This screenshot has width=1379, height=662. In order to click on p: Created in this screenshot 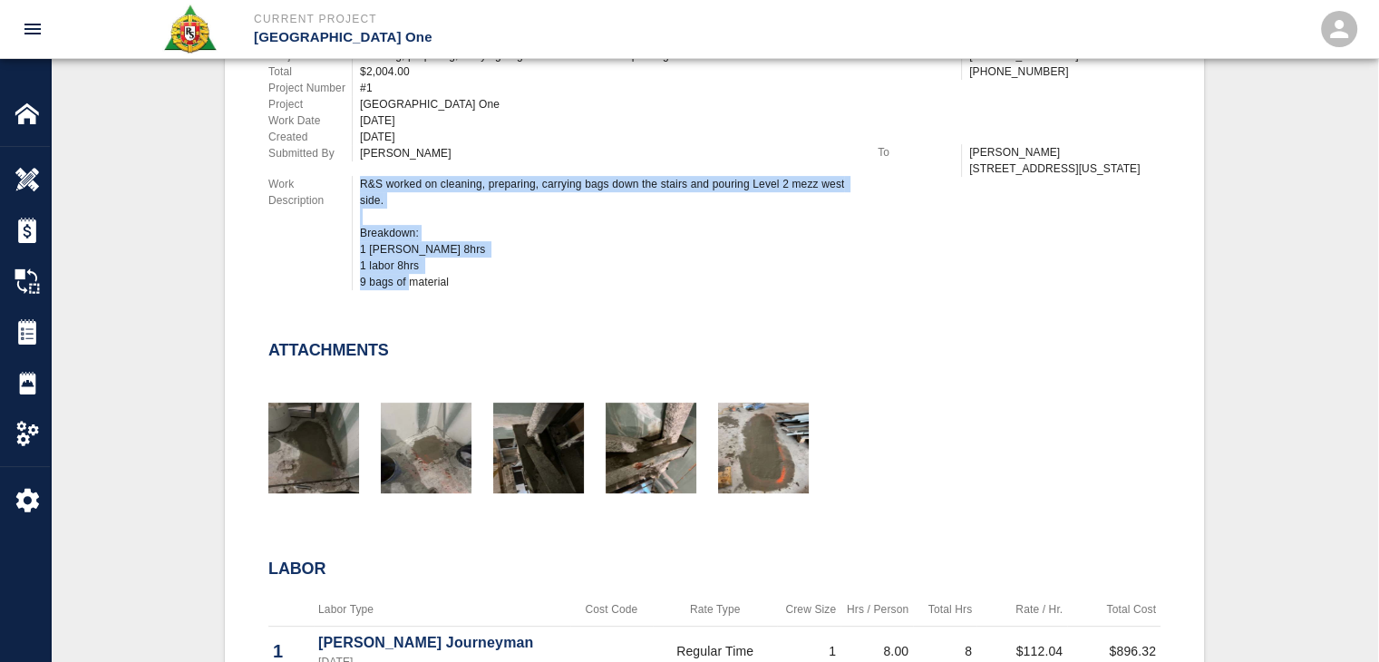, I will do `click(310, 137)`.